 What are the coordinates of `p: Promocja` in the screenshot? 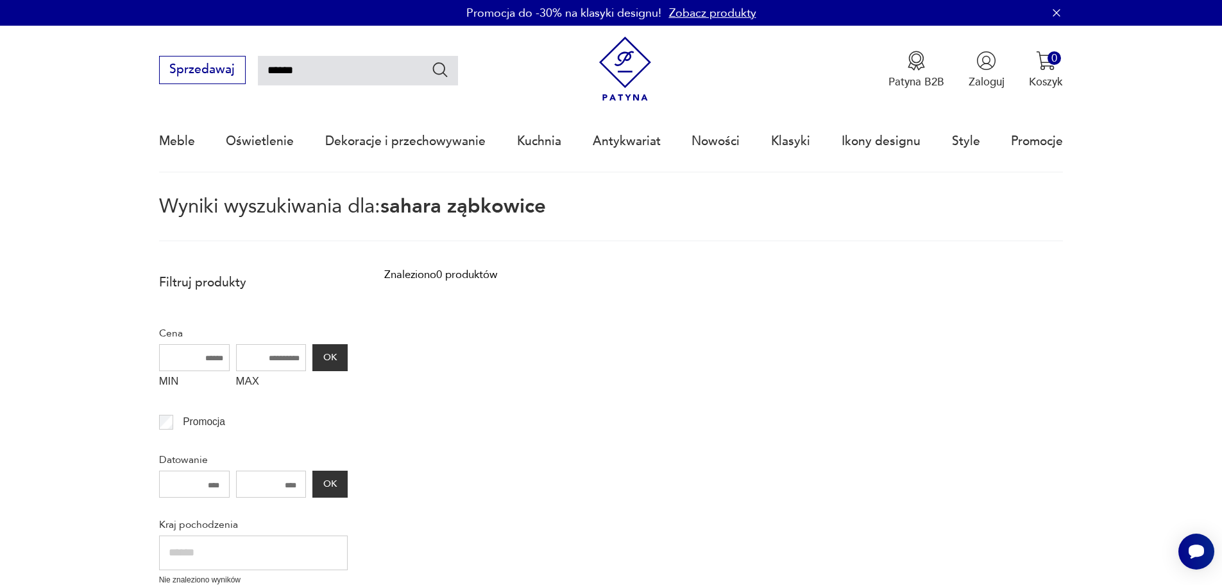 It's located at (204, 422).